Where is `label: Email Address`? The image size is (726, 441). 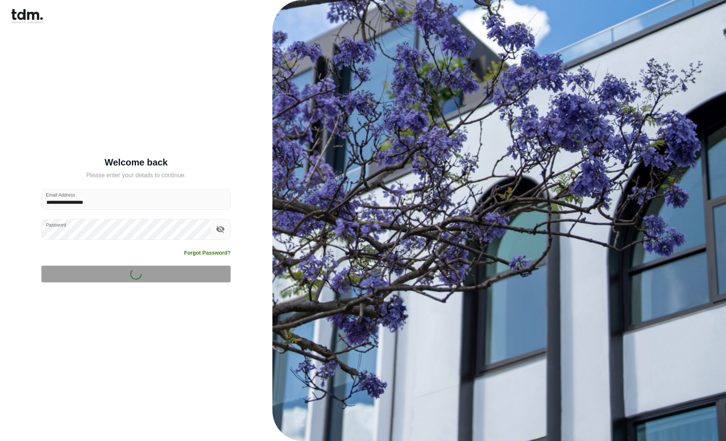
label: Email Address is located at coordinates (60, 195).